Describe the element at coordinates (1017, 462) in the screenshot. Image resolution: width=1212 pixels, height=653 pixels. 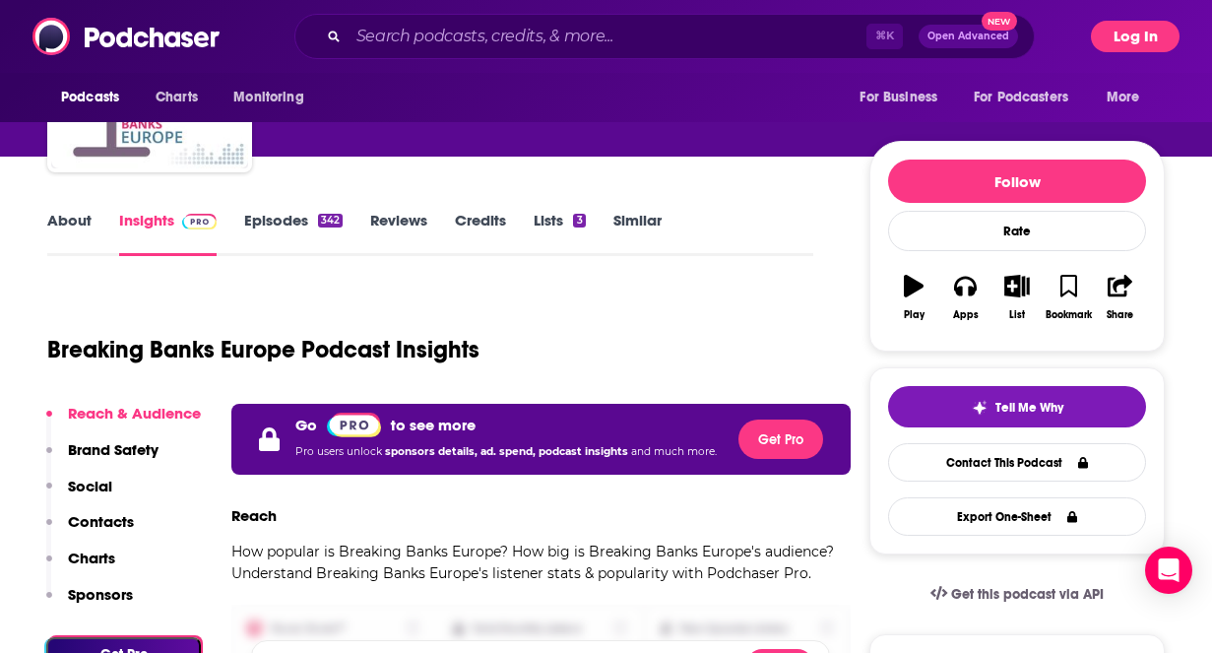
I see `a: Contact This Podcast` at that location.